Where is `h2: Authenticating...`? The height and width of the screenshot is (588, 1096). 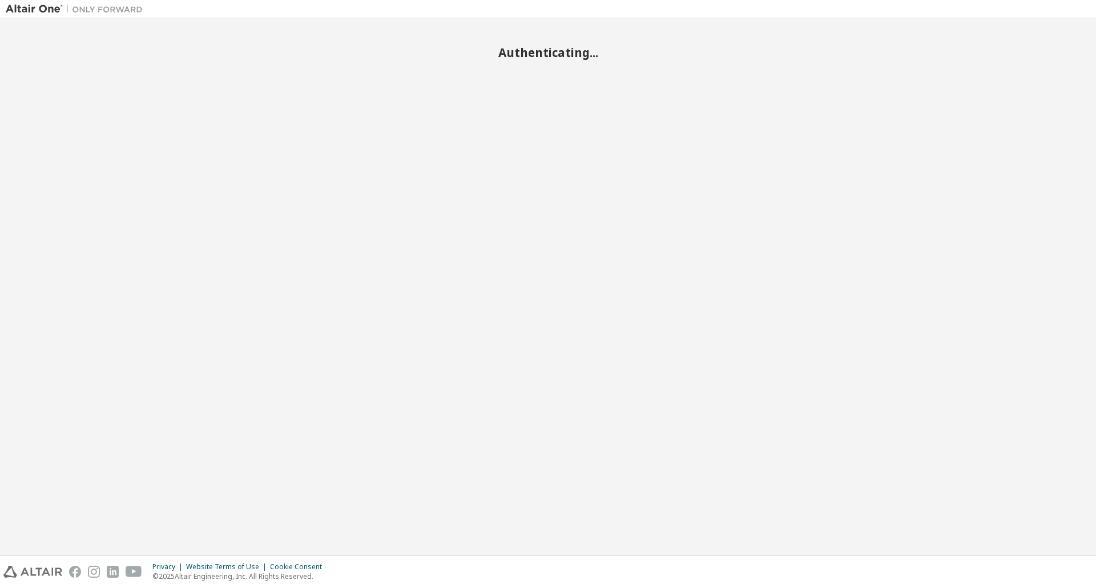 h2: Authenticating... is located at coordinates (548, 53).